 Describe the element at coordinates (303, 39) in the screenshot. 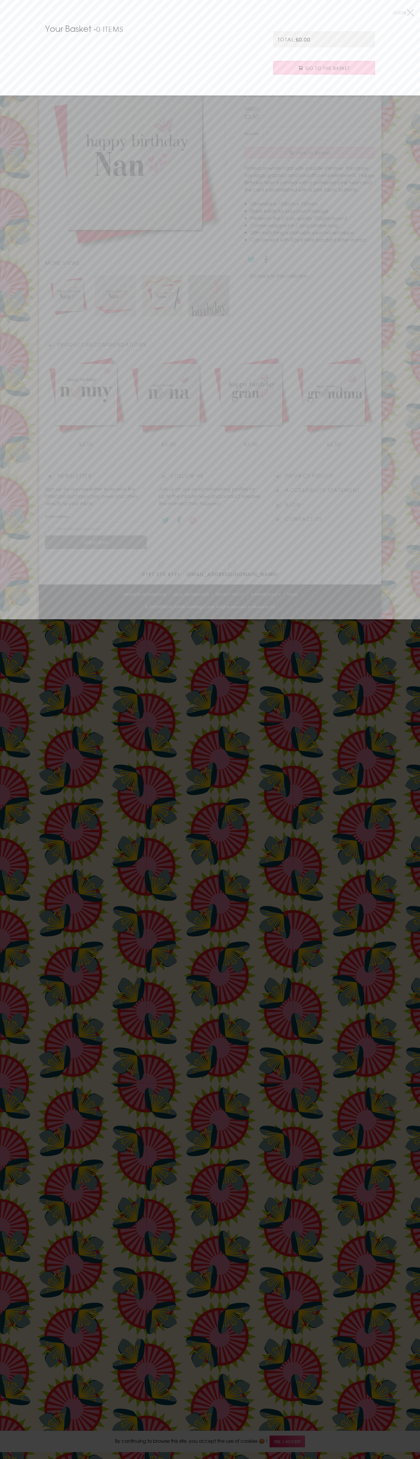

I see `strong: £0.00` at that location.